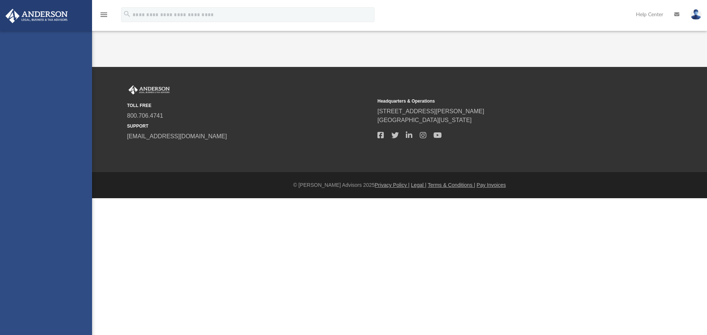  I want to click on a: 800.706.4741, so click(145, 116).